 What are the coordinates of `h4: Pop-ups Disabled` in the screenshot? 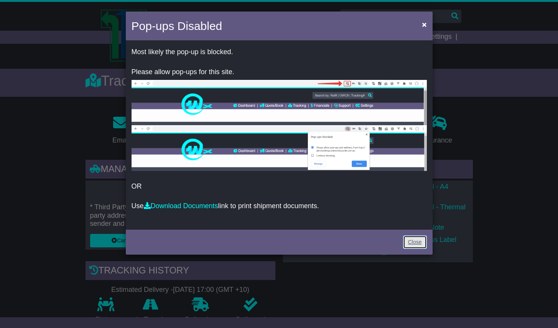 It's located at (177, 26).